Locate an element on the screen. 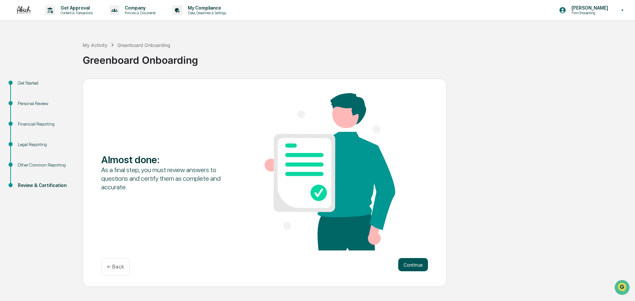 This screenshot has height=301, width=635. div: Get Started is located at coordinates (45, 83).